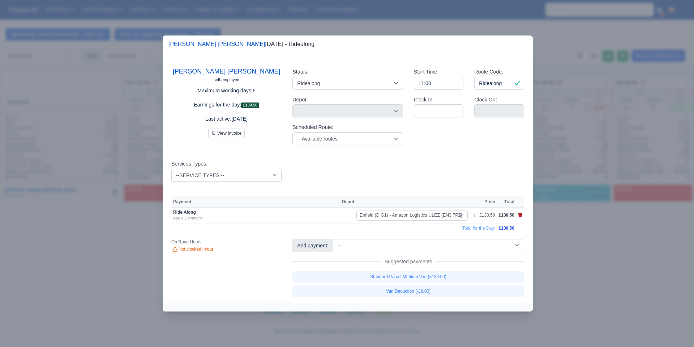 Image resolution: width=694 pixels, height=347 pixels. I want to click on p: Earnings for the day:, so click(226, 105).